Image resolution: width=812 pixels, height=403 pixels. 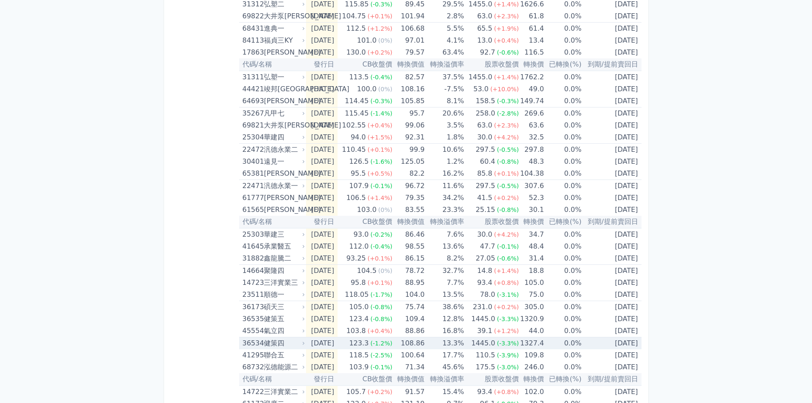 I want to click on th: 代碼/名稱, so click(x=273, y=222).